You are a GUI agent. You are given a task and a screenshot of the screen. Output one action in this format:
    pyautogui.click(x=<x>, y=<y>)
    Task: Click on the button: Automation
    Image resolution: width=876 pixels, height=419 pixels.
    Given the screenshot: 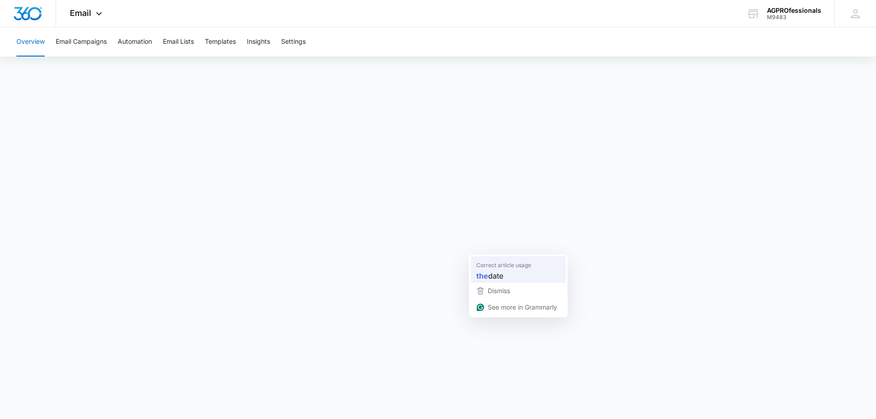 What is the action you would take?
    pyautogui.click(x=135, y=42)
    